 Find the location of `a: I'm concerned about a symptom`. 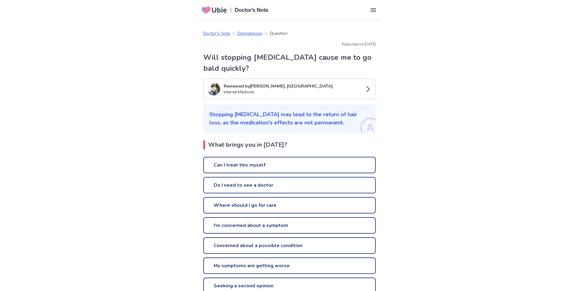

a: I'm concerned about a symptom is located at coordinates (290, 226).